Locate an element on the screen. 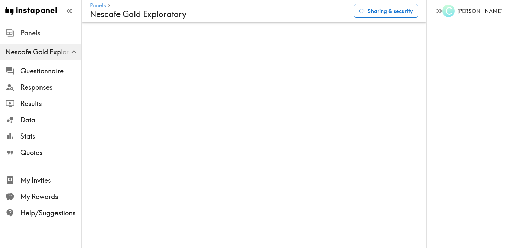  span: Nescafe Gold Exploratory is located at coordinates (43, 52).